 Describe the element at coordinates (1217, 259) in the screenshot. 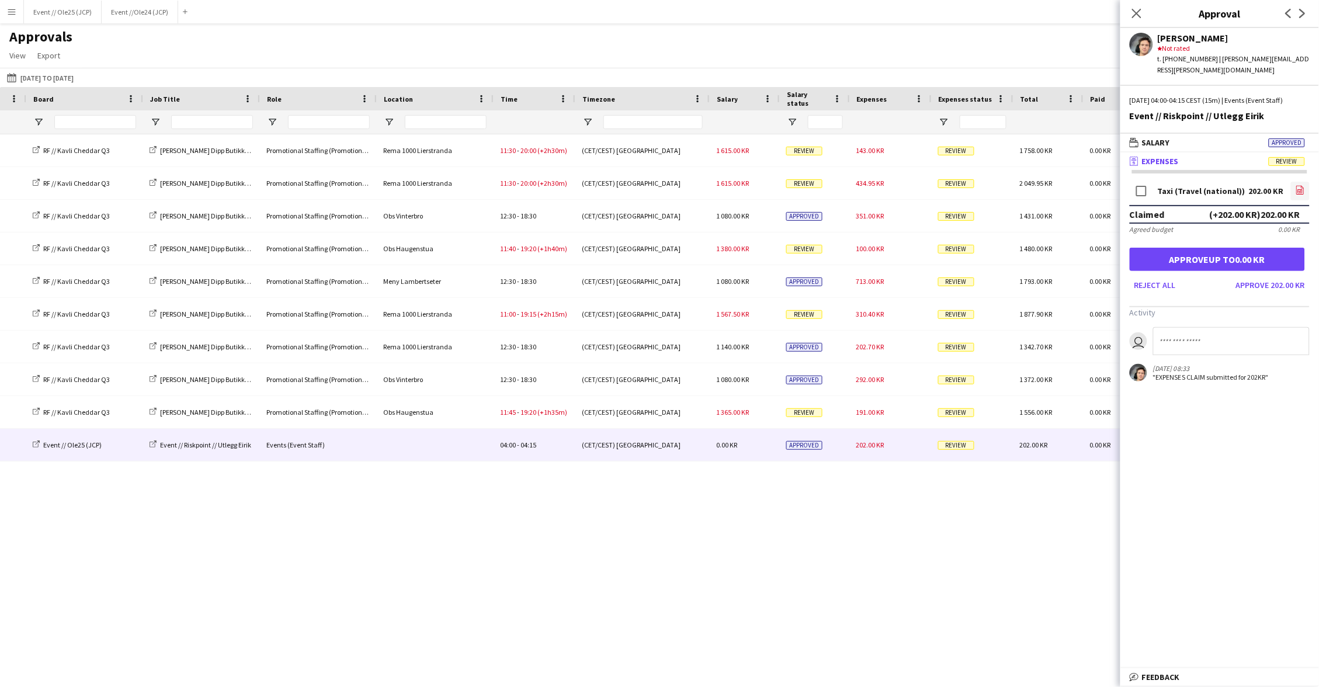

I see `button: Approveup to0.00 KR` at that location.